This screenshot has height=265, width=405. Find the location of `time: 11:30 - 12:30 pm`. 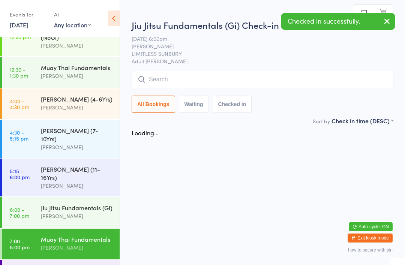

time: 11:30 - 12:30 pm is located at coordinates (20, 34).